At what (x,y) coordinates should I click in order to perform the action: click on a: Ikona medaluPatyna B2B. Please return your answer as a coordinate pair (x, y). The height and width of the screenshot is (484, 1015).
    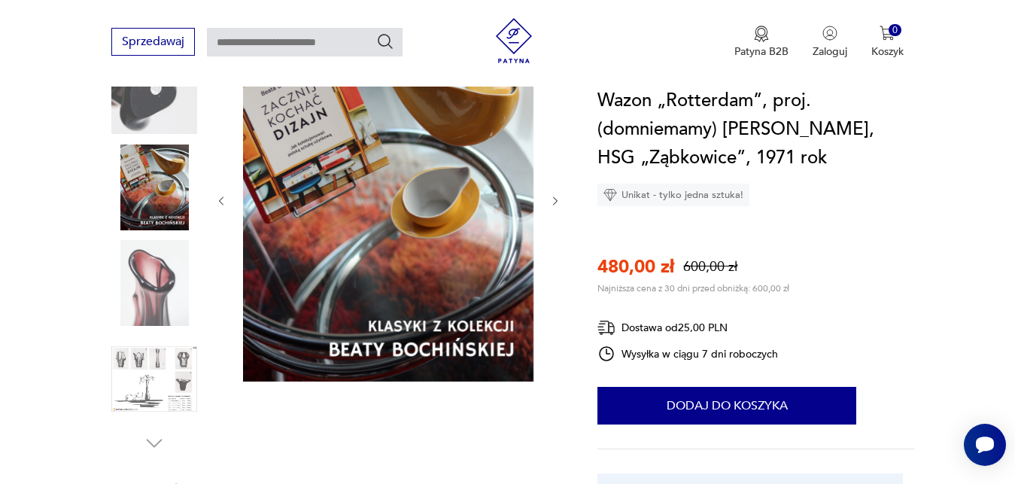
    Looking at the image, I should click on (762, 42).